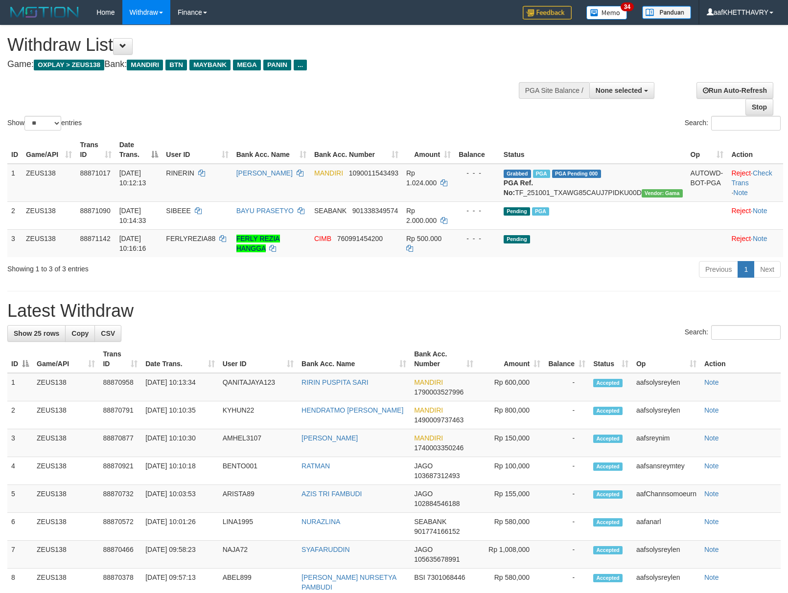  Describe the element at coordinates (438, 392) in the screenshot. I see `span: Copy 1790003527996 to clipboard` at that location.